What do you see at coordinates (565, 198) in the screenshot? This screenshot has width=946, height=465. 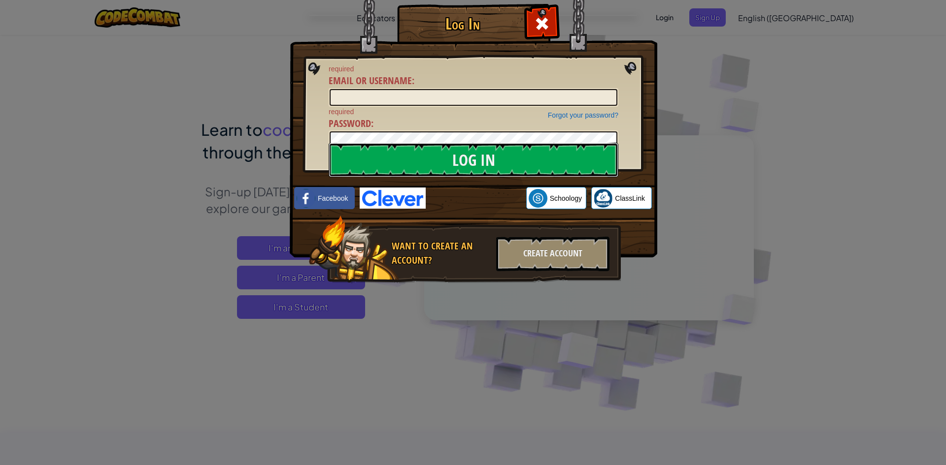 I see `span: Schoology` at bounding box center [565, 198].